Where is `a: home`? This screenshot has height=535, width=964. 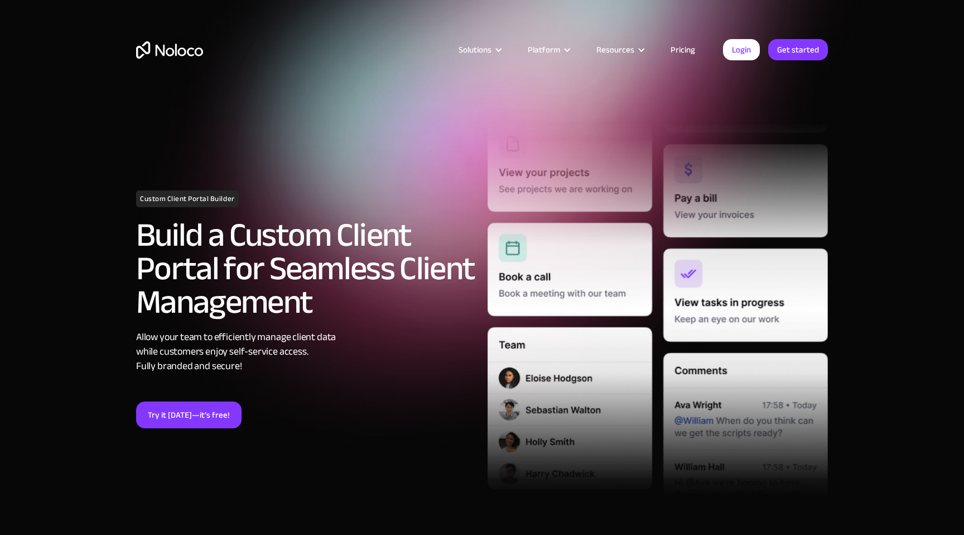
a: home is located at coordinates (170, 50).